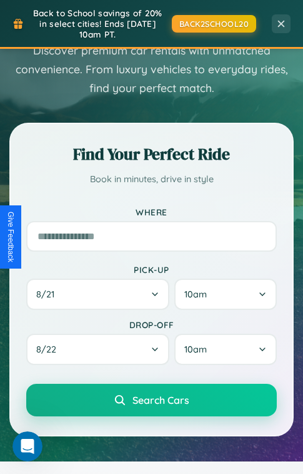 The height and width of the screenshot is (474, 303). What do you see at coordinates (98, 294) in the screenshot?
I see `button: 8/21` at bounding box center [98, 294].